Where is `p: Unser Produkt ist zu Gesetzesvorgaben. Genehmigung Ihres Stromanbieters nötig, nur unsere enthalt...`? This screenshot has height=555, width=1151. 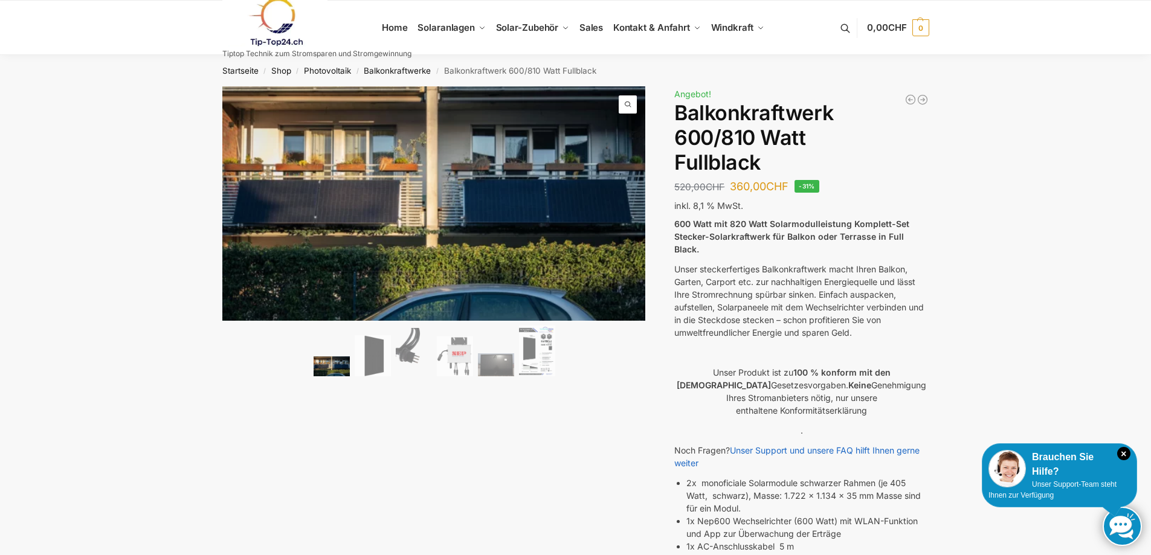
p: Unser Produkt ist zu Gesetzesvorgaben. Genehmigung Ihres Stromanbieters nötig, nur unsere enthalt... is located at coordinates (801, 392).